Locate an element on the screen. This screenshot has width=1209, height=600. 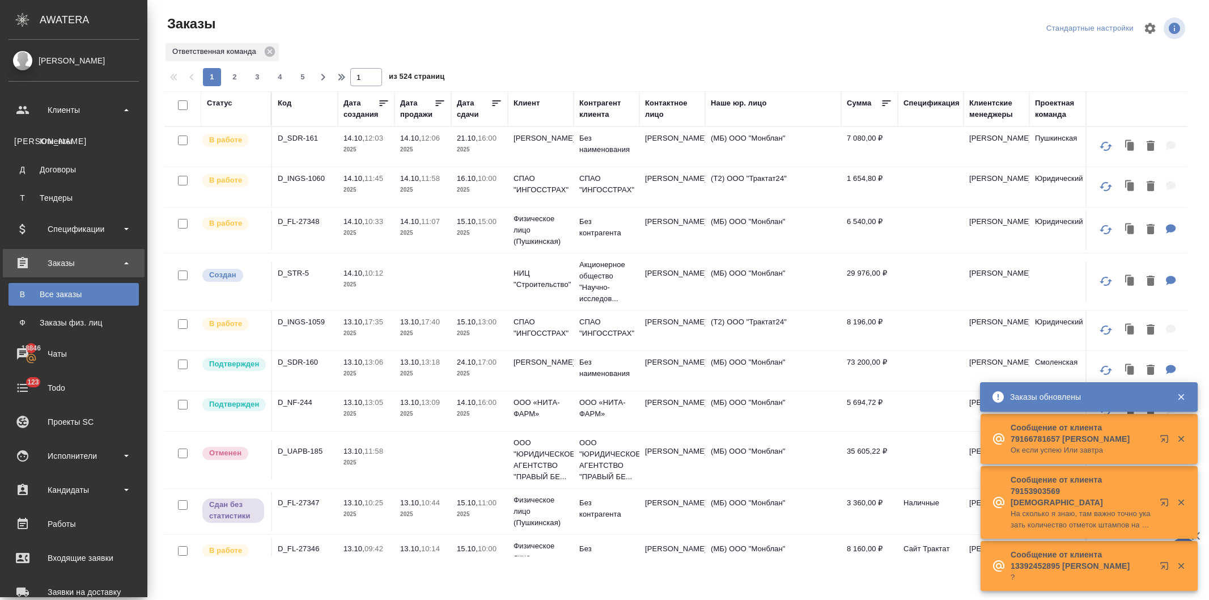
p: 11:45 is located at coordinates (374, 178).